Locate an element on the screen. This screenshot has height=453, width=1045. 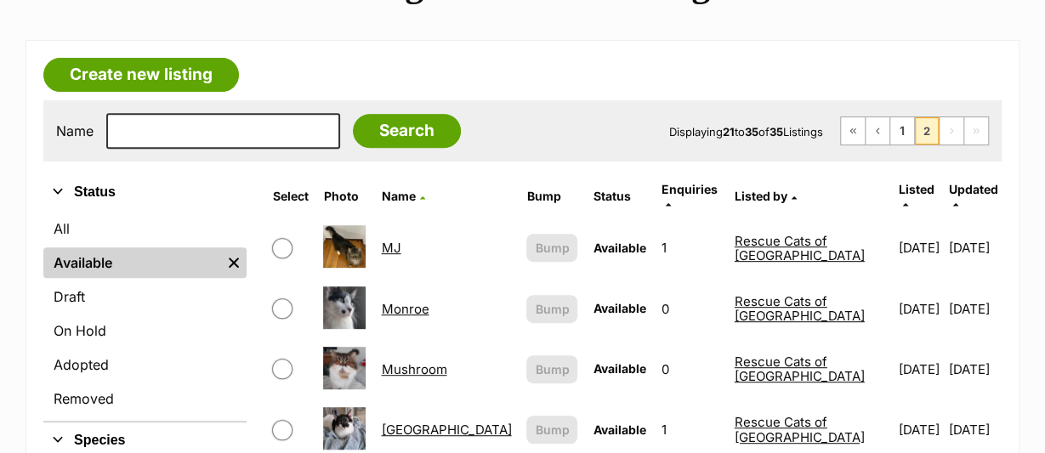
a: Draft is located at coordinates (145, 297).